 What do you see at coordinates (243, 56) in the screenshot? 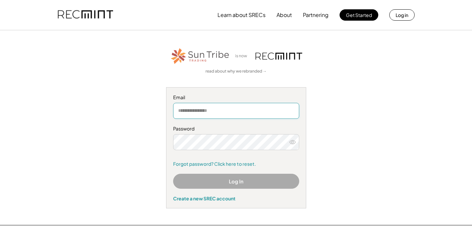
I see `div: is now` at bounding box center [243, 56].